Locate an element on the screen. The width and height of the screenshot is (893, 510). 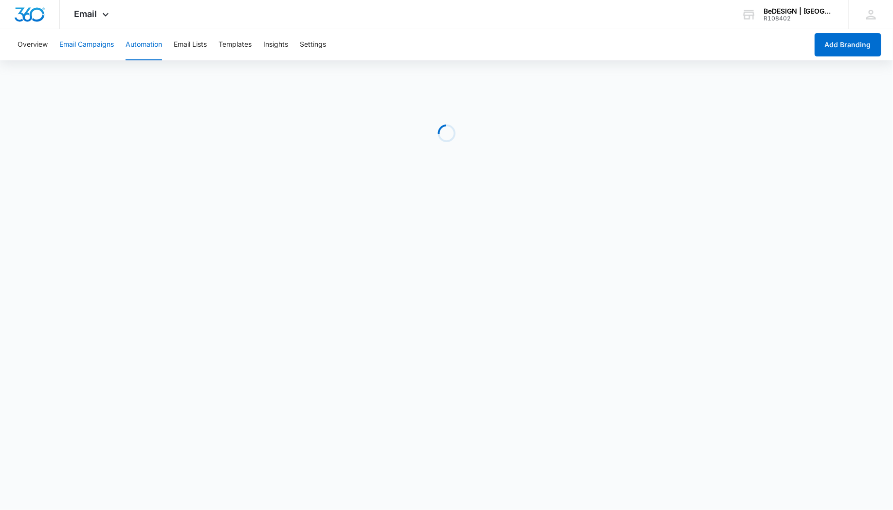
button: Templates is located at coordinates (235, 45).